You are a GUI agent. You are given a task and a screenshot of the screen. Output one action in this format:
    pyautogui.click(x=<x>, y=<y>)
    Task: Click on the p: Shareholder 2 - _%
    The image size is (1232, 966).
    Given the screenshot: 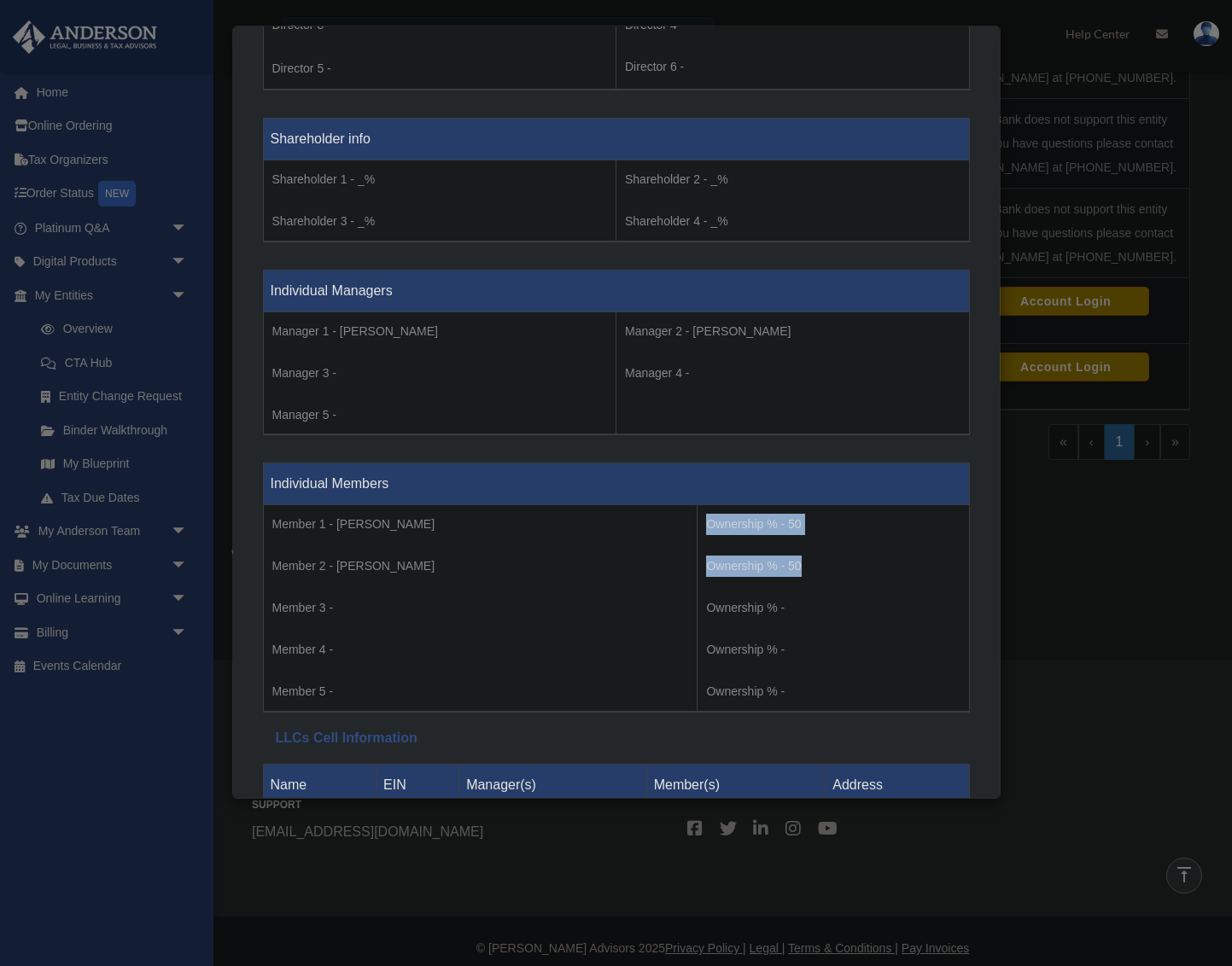 What is the action you would take?
    pyautogui.click(x=792, y=180)
    